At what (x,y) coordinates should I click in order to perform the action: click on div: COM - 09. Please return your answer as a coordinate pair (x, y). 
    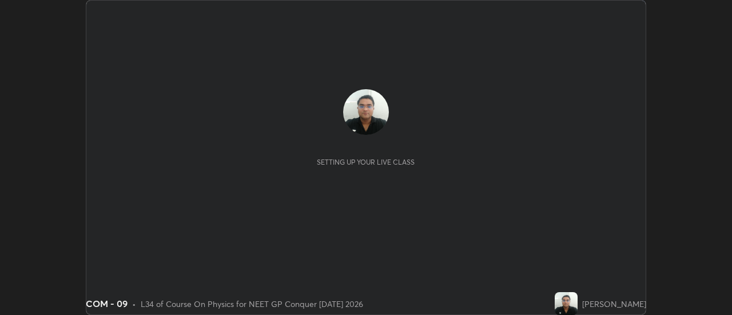
    Looking at the image, I should click on (106, 303).